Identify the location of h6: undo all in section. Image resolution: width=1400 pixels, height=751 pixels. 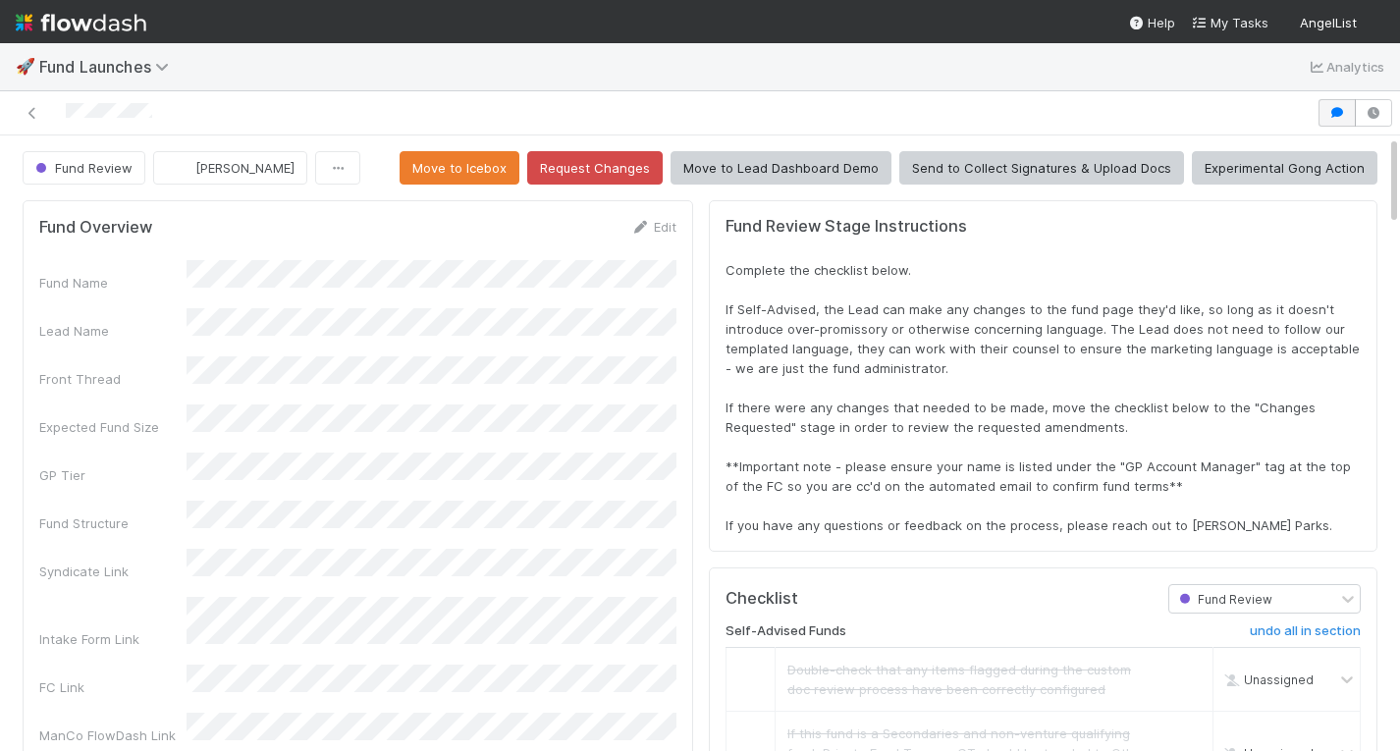
(1305, 631).